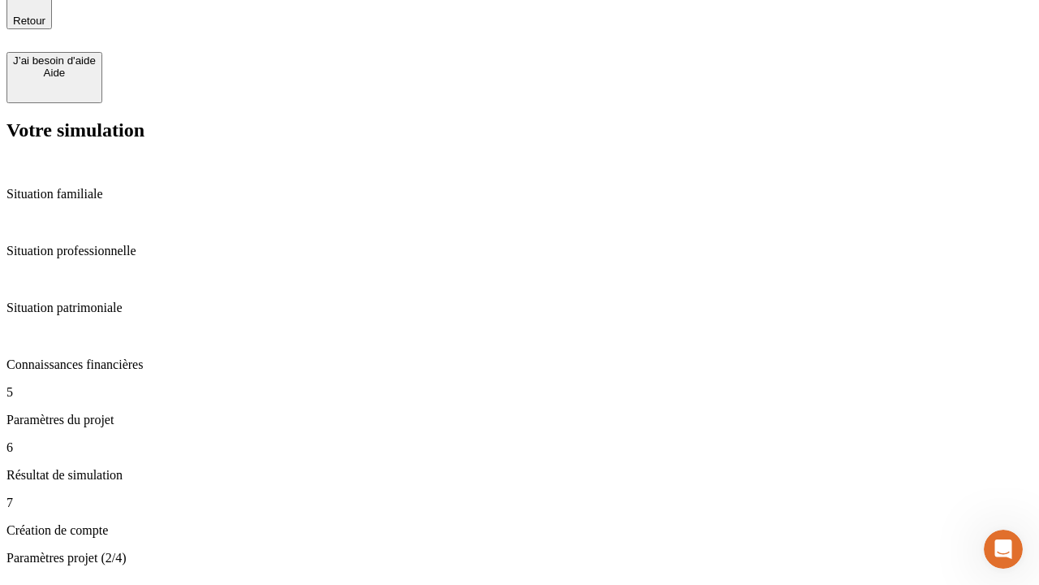 The image size is (1039, 585). I want to click on p: Situation patrimoniale, so click(520, 308).